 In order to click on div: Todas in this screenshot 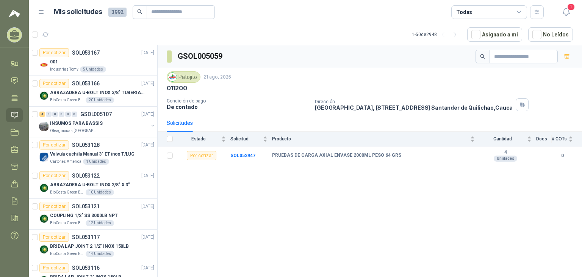, I will do `click(465, 12)`.